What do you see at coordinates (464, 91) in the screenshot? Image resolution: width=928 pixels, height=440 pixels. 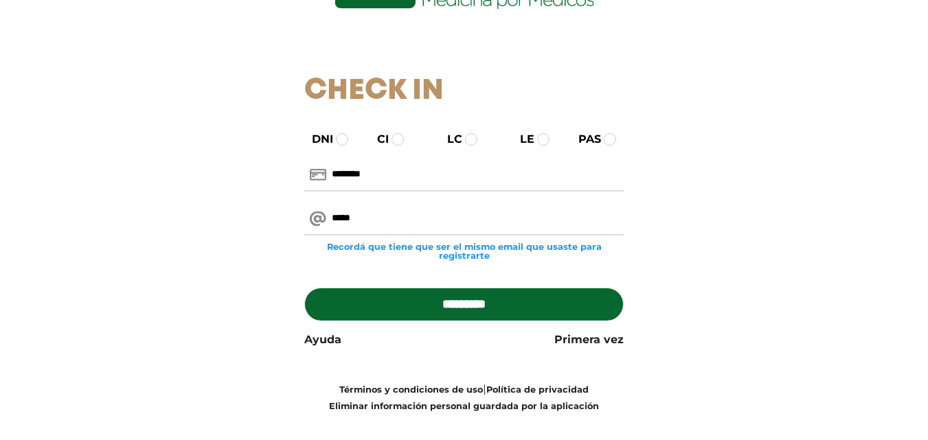 I see `h1: Check In` at bounding box center [464, 91].